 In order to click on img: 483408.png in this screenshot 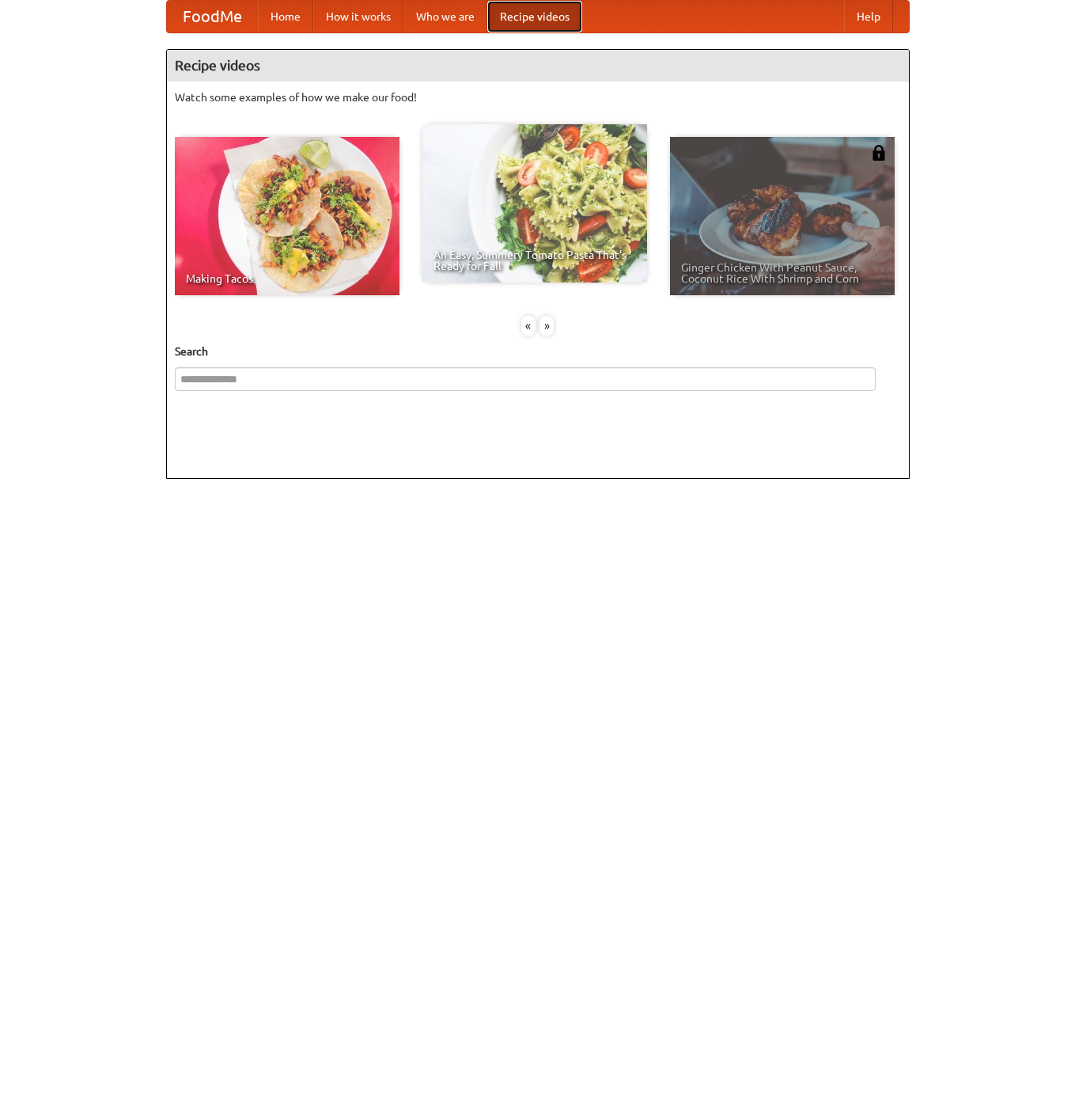, I will do `click(879, 153)`.